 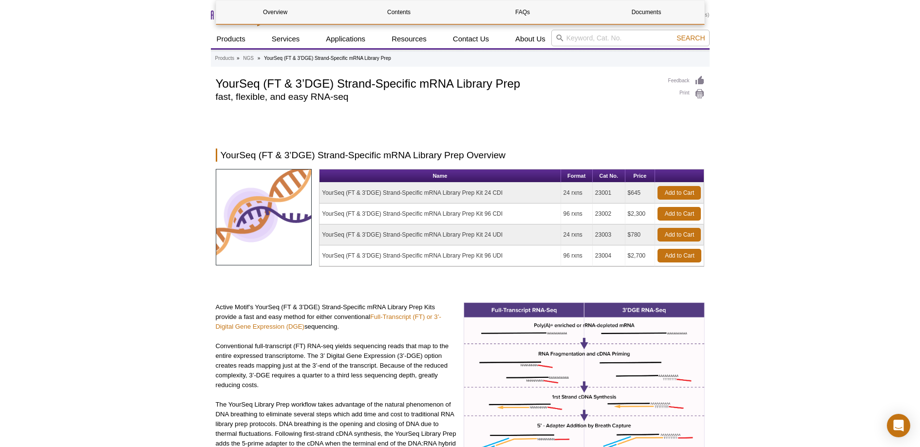 What do you see at coordinates (399, 12) in the screenshot?
I see `a: Contents` at bounding box center [399, 12].